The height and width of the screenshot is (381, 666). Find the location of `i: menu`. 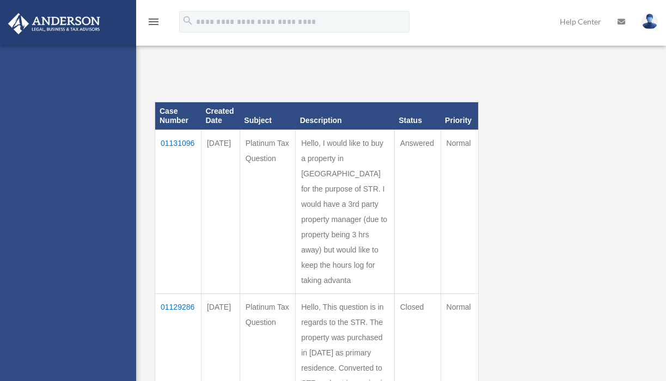

i: menu is located at coordinates (154, 22).